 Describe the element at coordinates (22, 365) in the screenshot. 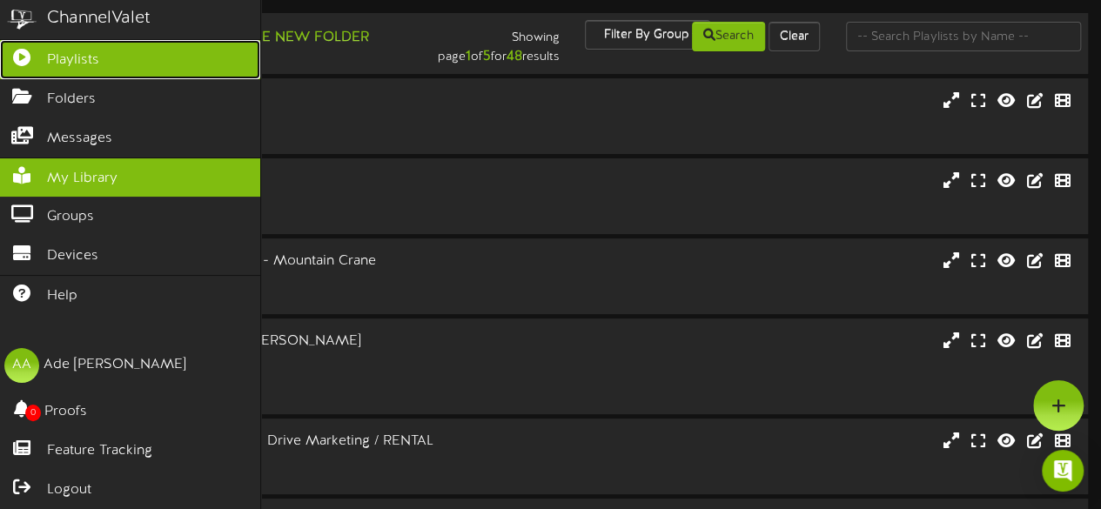

I see `div: AA` at that location.